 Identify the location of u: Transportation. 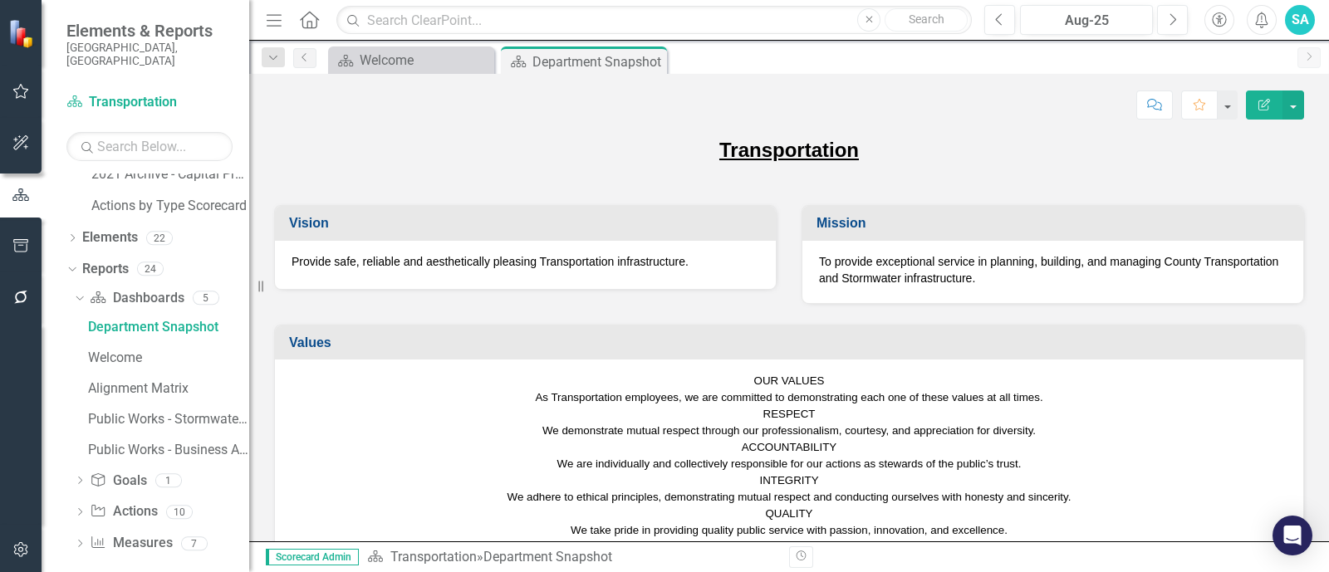
(789, 149).